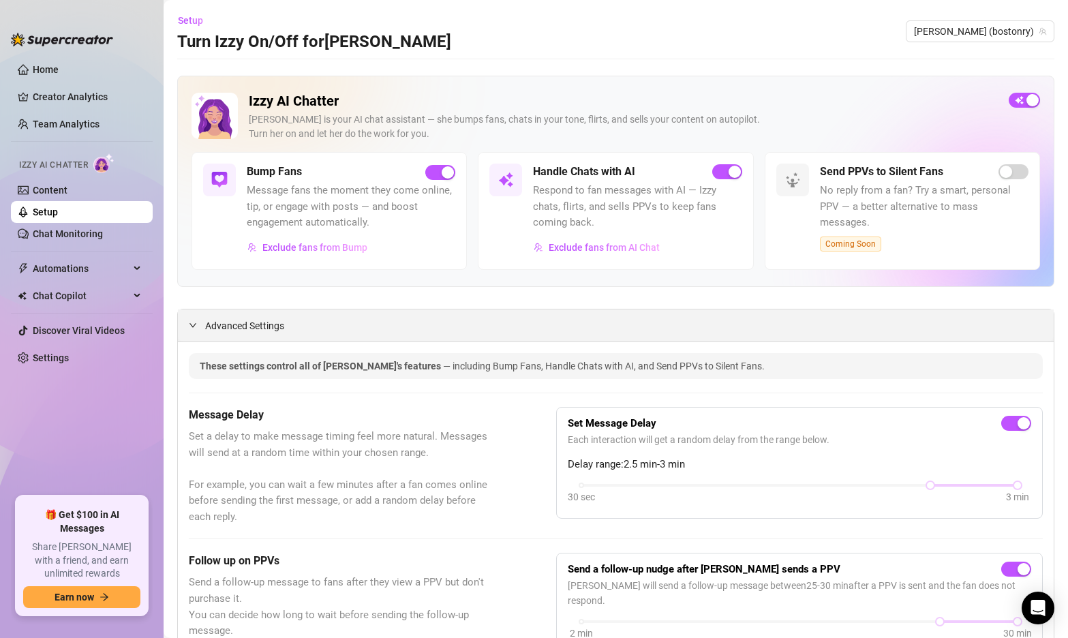  Describe the element at coordinates (315, 247) in the screenshot. I see `span: Exclude fans from Bump` at that location.